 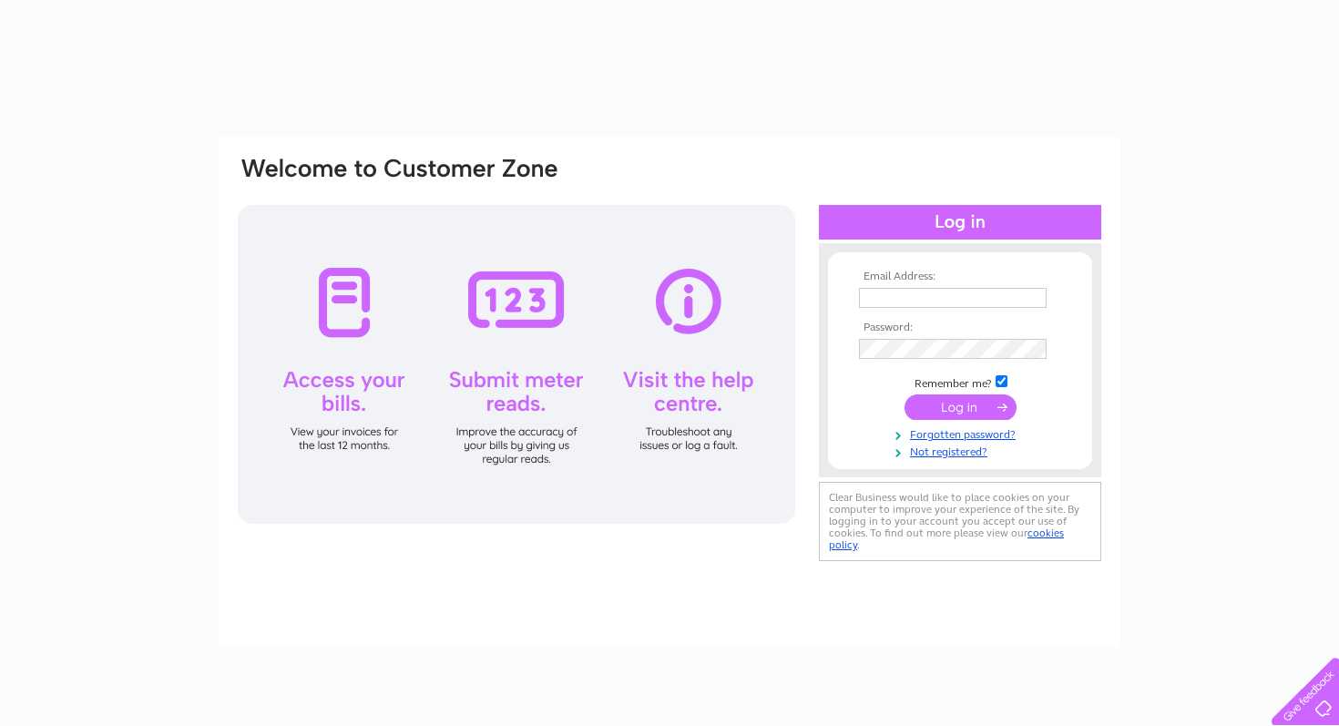 What do you see at coordinates (962, 450) in the screenshot?
I see `a: Not registered?` at bounding box center [962, 450].